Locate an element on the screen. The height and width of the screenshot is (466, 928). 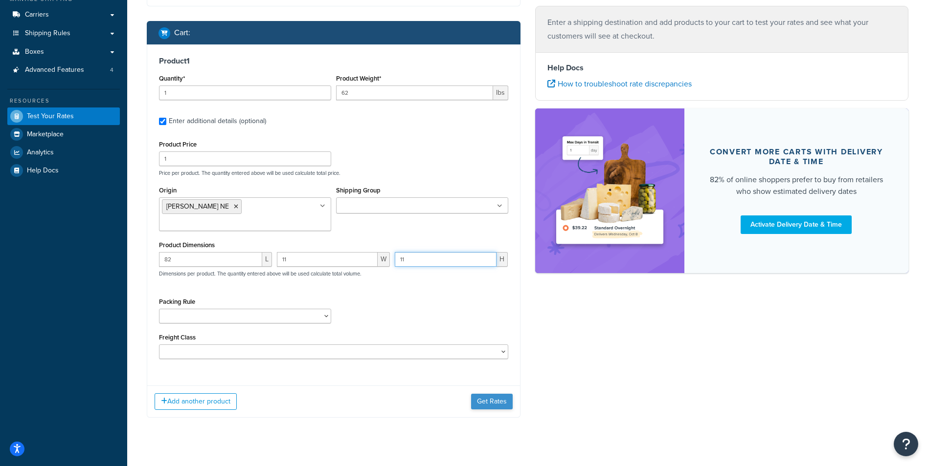
span: Test Your Rates is located at coordinates (50, 116).